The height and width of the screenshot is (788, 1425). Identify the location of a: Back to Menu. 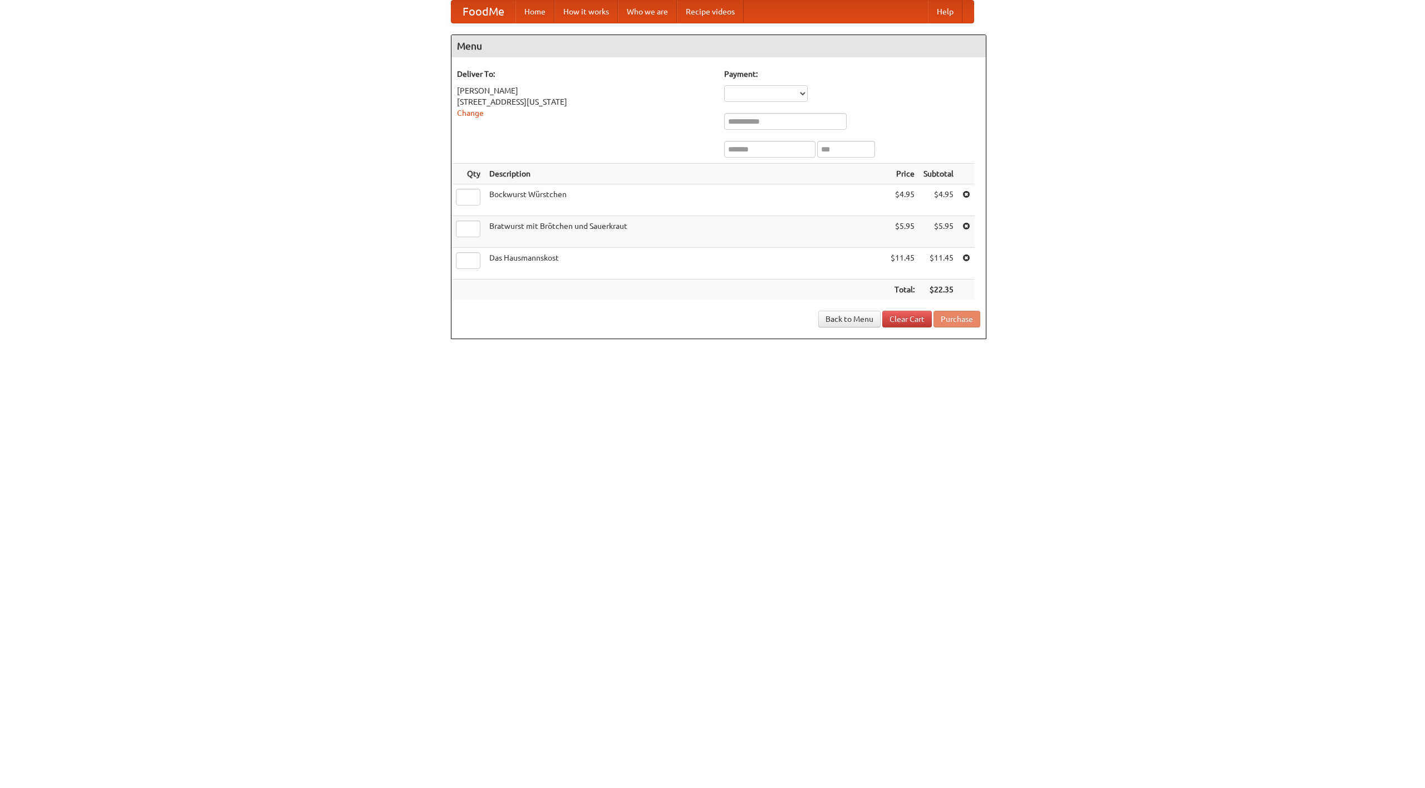
(849, 319).